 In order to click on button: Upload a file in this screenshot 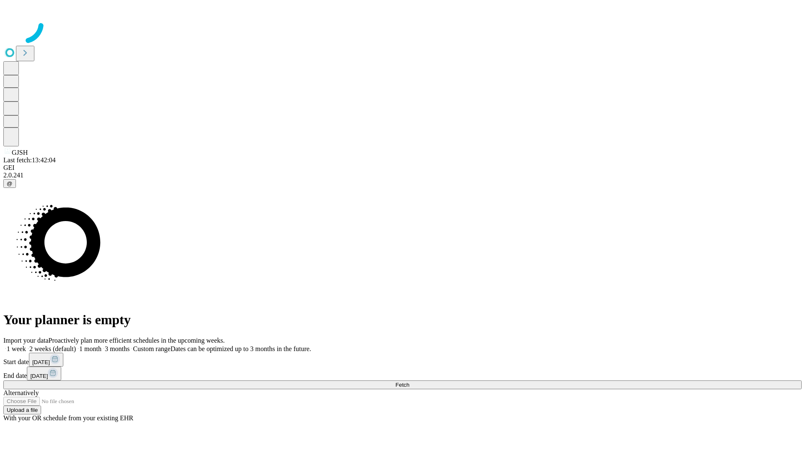, I will do `click(22, 409)`.